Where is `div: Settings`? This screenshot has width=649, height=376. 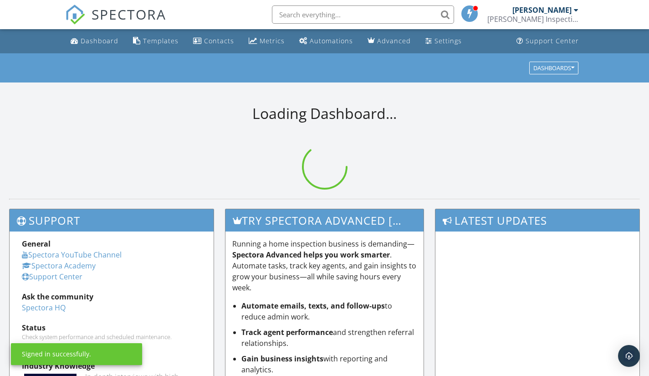
div: Settings is located at coordinates (448, 41).